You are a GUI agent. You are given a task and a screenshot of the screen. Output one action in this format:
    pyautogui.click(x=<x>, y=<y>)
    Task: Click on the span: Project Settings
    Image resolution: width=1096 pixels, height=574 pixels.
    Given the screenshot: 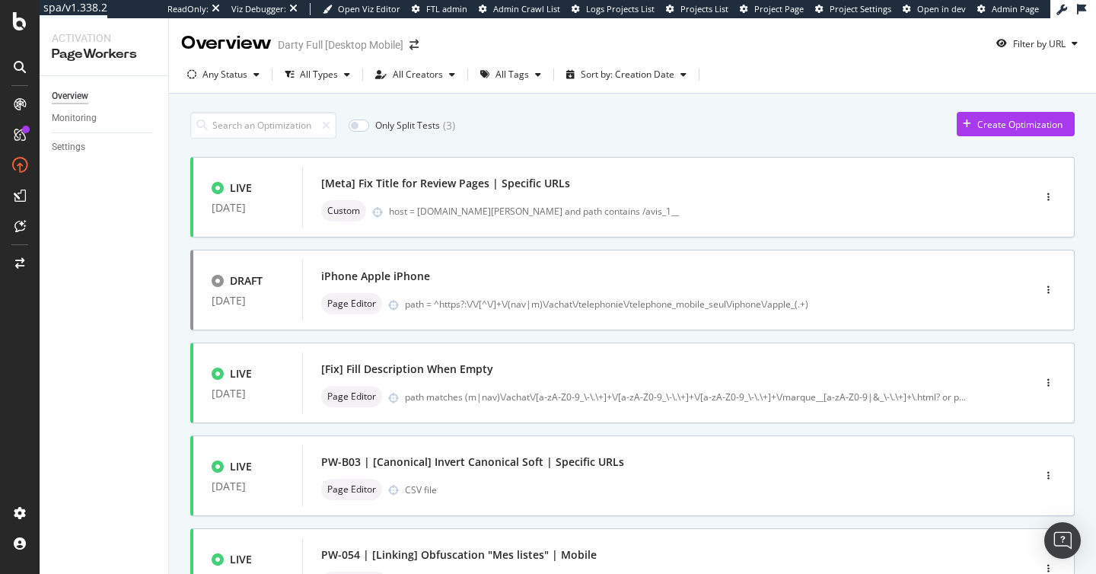 What is the action you would take?
    pyautogui.click(x=860, y=8)
    